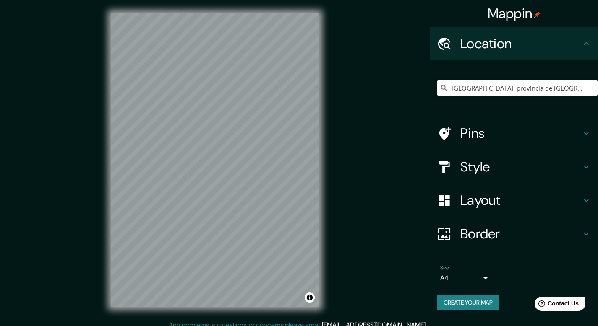  I want to click on div: Pins, so click(514, 133).